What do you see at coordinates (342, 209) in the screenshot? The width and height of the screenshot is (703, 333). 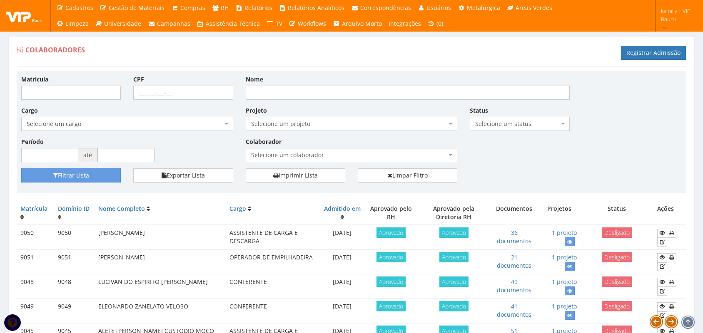 I see `a: Admitido em` at bounding box center [342, 209].